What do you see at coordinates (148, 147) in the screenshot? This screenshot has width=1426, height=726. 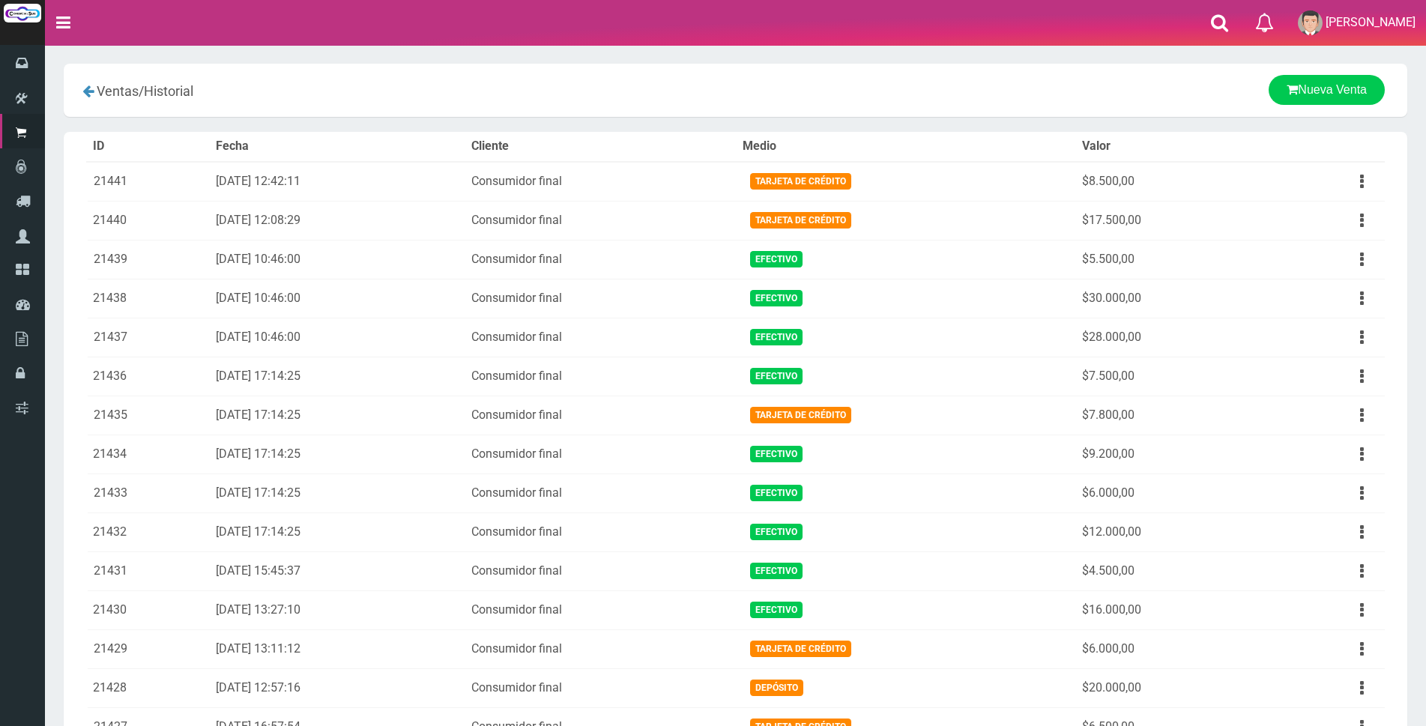 I see `th: ID` at bounding box center [148, 147].